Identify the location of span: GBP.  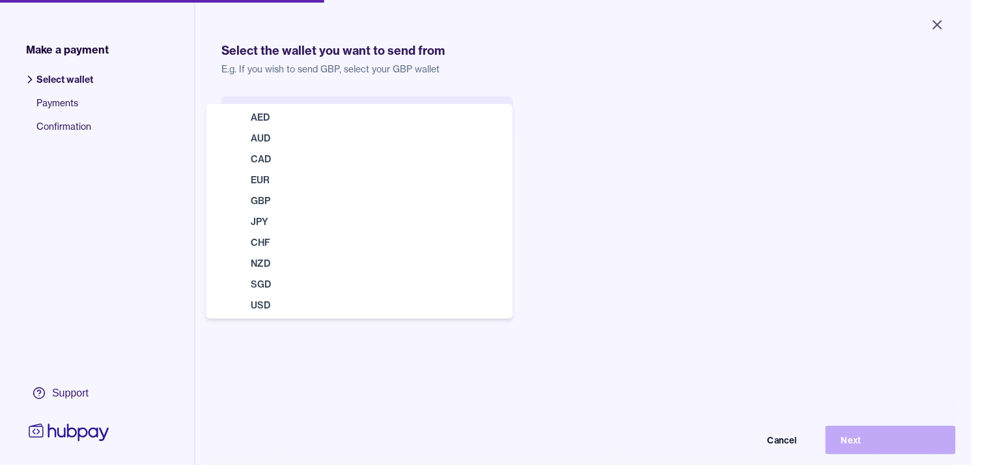
(261, 201).